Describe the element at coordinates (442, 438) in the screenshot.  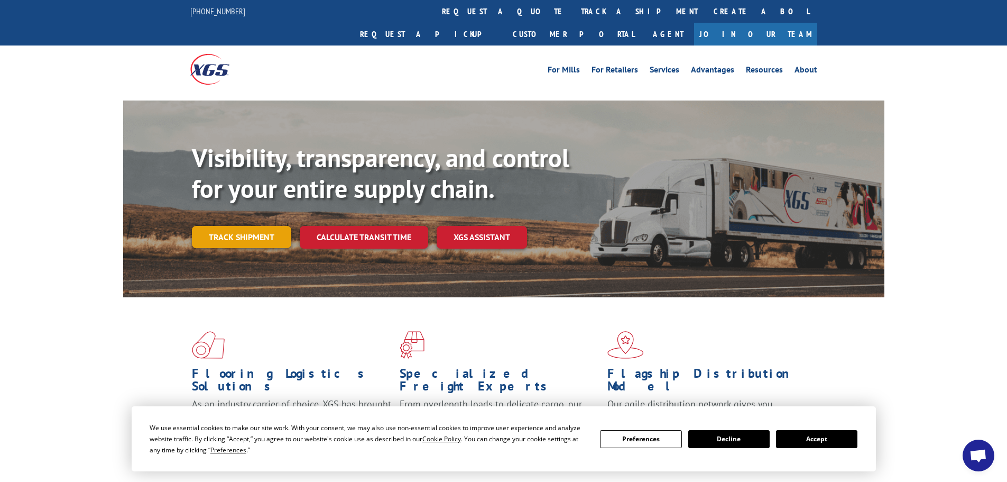
I see `span: Cookie Policy` at that location.